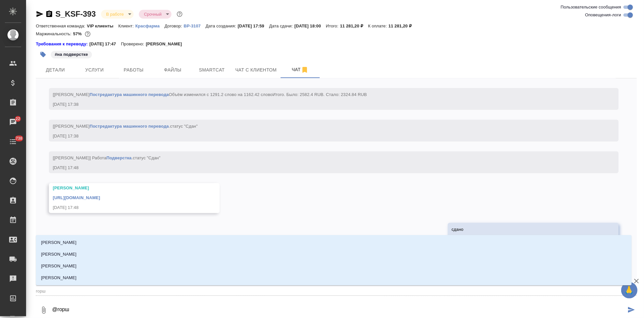  What do you see at coordinates (134, 70) in the screenshot?
I see `span: Работы` at bounding box center [134, 70].